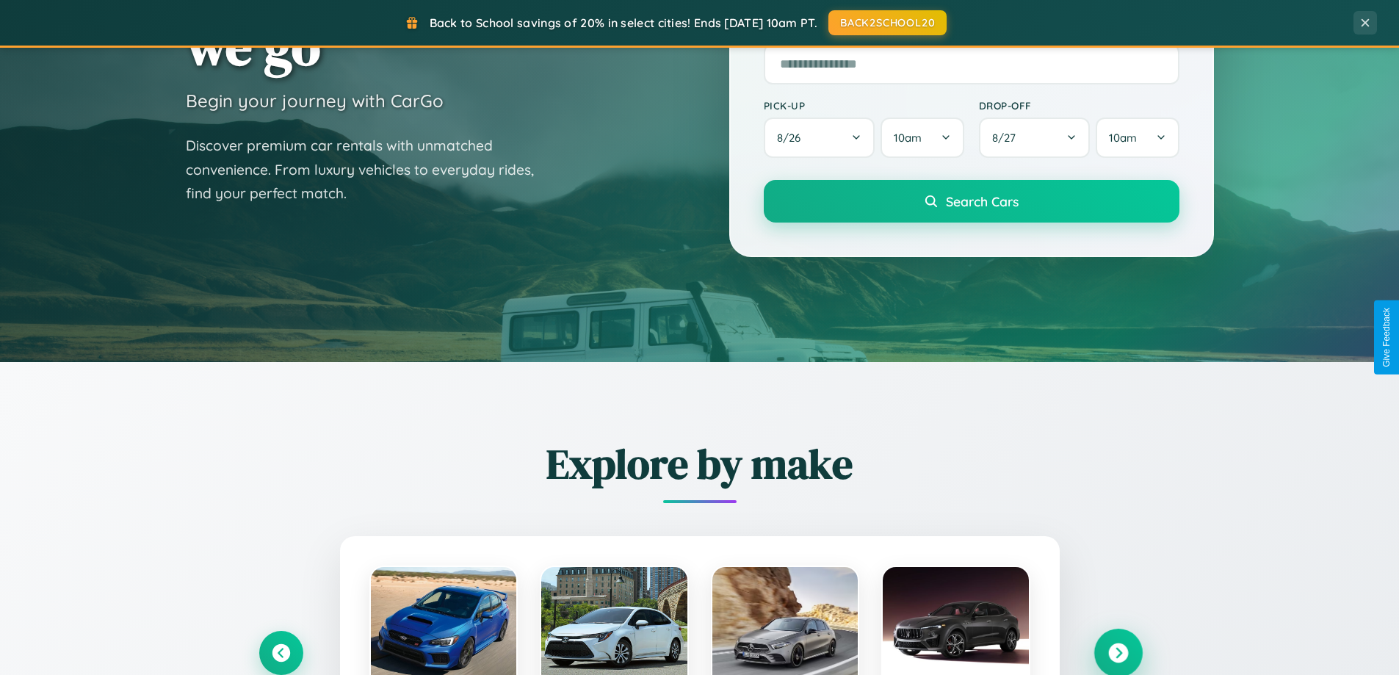 The width and height of the screenshot is (1399, 675). I want to click on span: Search Cars, so click(982, 201).